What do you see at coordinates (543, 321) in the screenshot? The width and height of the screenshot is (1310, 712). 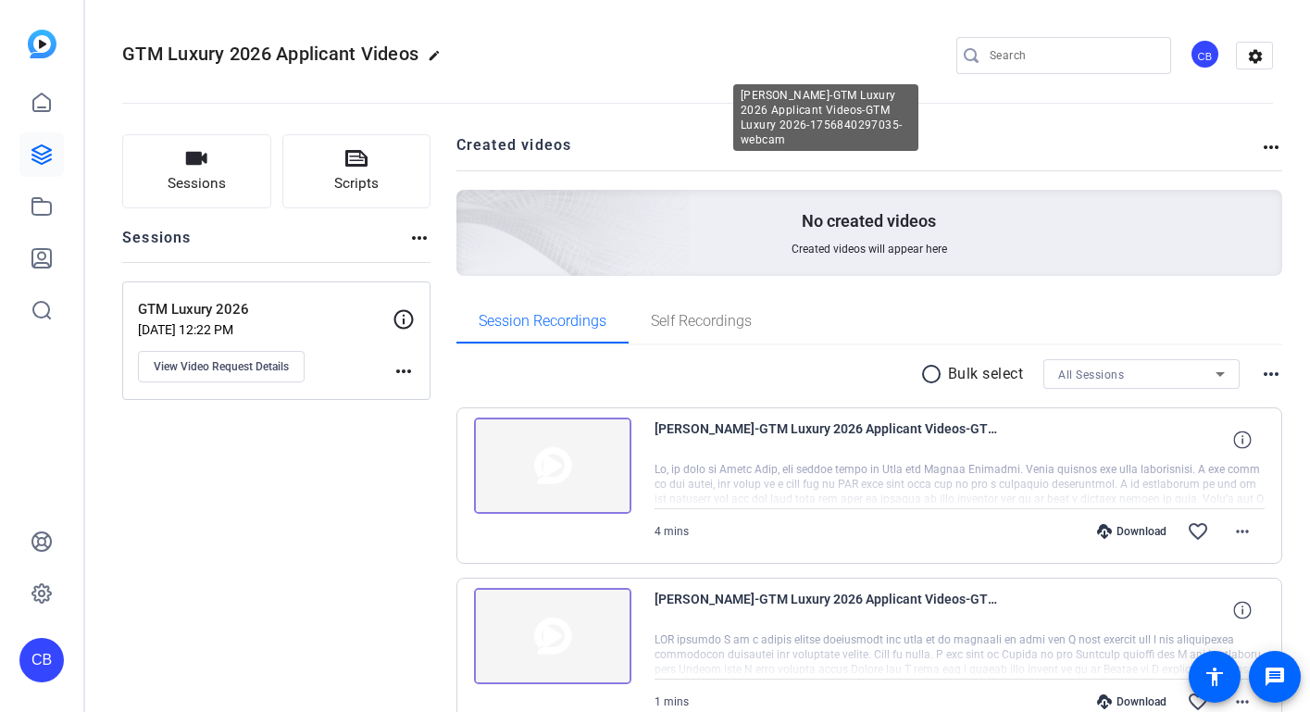 I see `span: Session Recordings` at bounding box center [543, 321].